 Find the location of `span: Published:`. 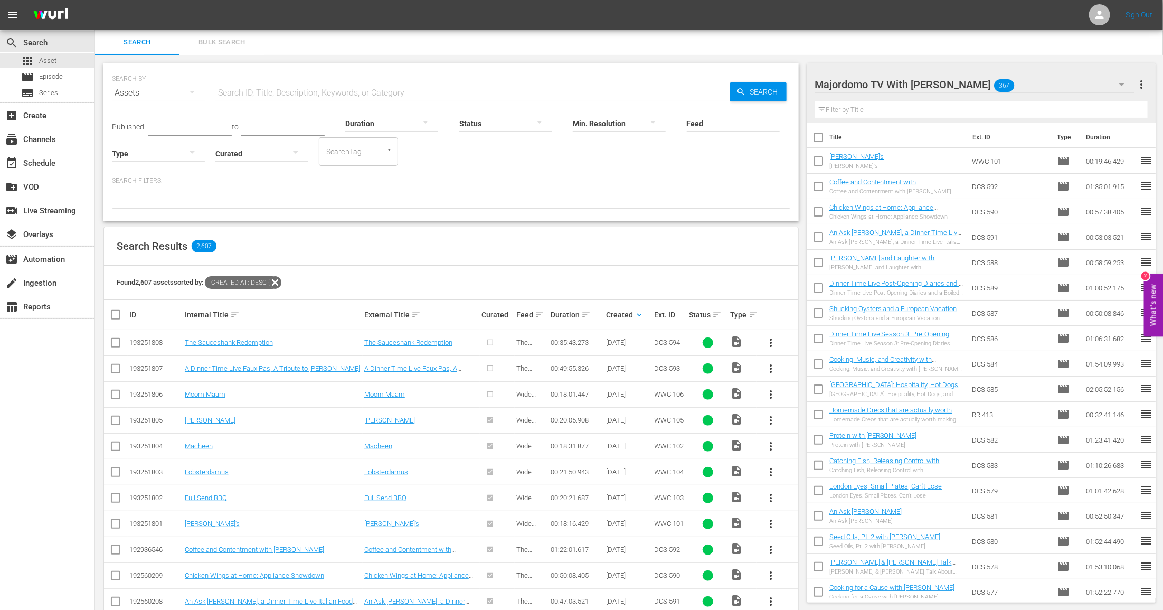

span: Published: is located at coordinates (129, 127).